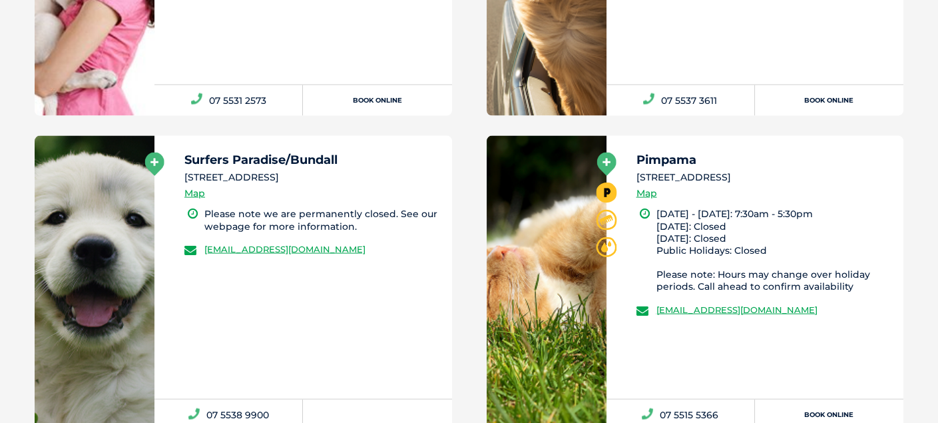  What do you see at coordinates (681, 101) in the screenshot?
I see `a: 07 5537 3611` at bounding box center [681, 101].